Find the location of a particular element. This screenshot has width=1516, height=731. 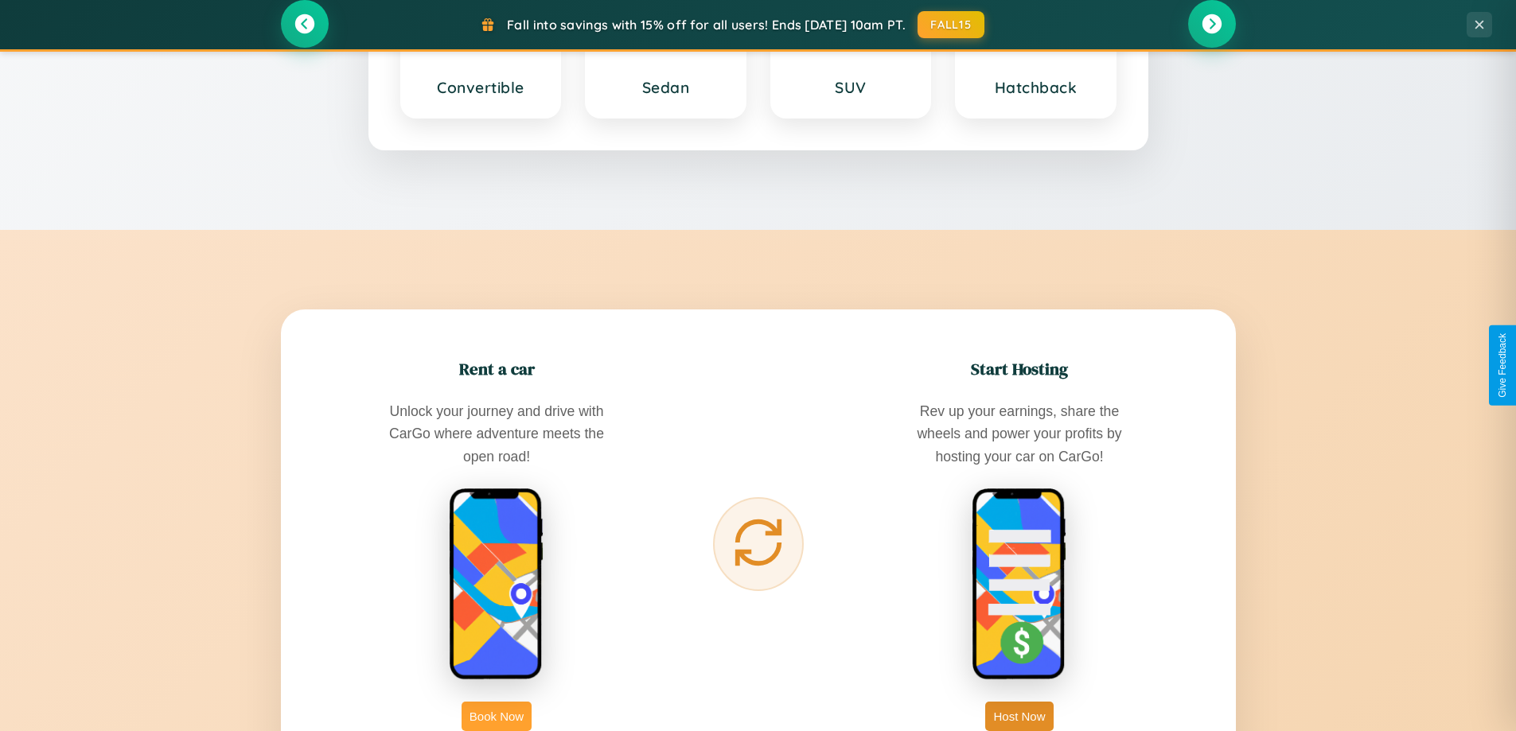

img: host phone is located at coordinates (1019, 585).